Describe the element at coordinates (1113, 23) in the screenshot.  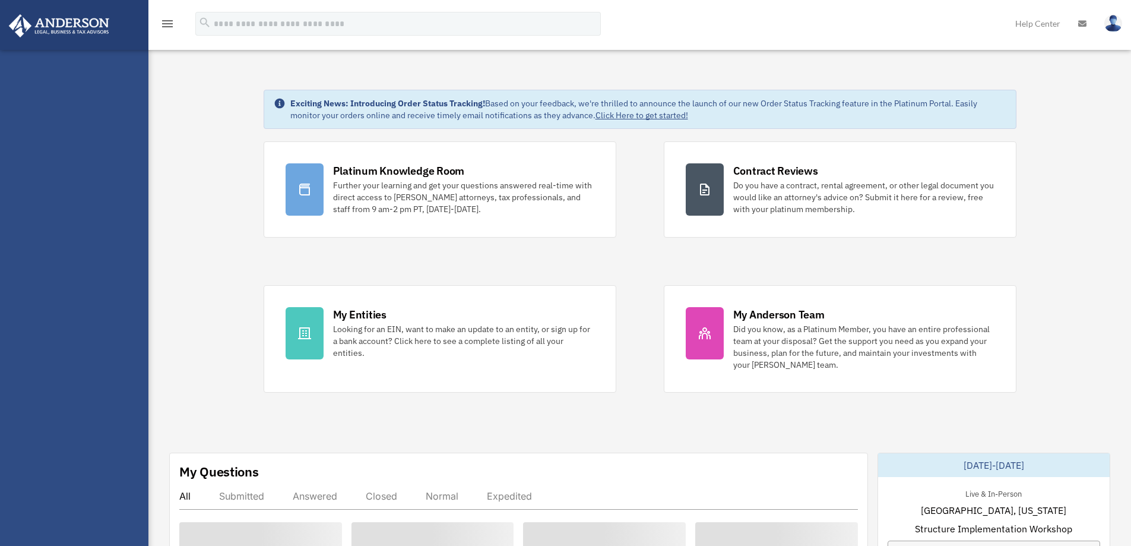
I see `img: User Pic` at that location.